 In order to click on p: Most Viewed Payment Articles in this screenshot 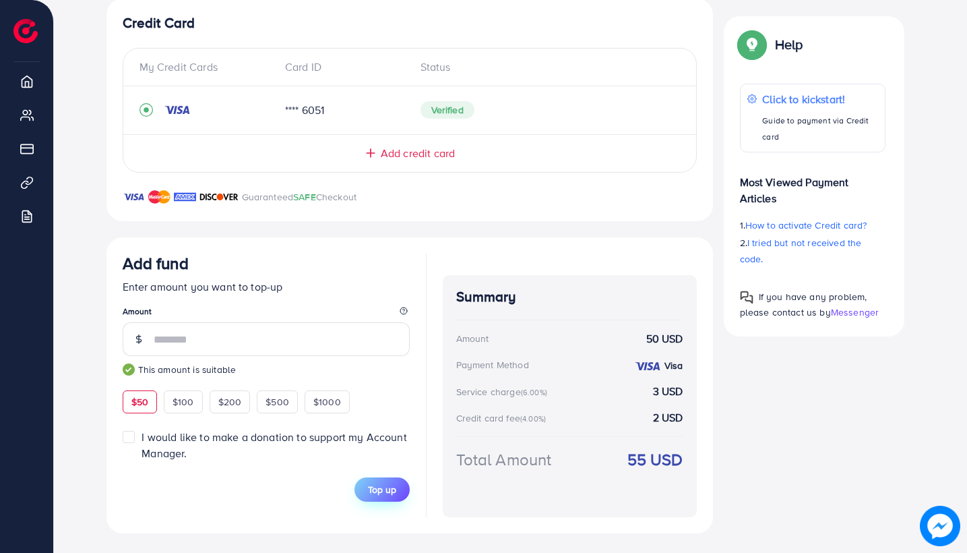, I will do `click(813, 185)`.